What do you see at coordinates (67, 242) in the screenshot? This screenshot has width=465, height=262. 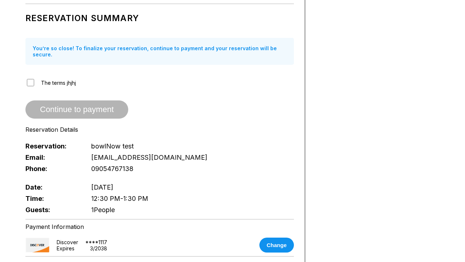 I see `div: discover` at bounding box center [67, 242].